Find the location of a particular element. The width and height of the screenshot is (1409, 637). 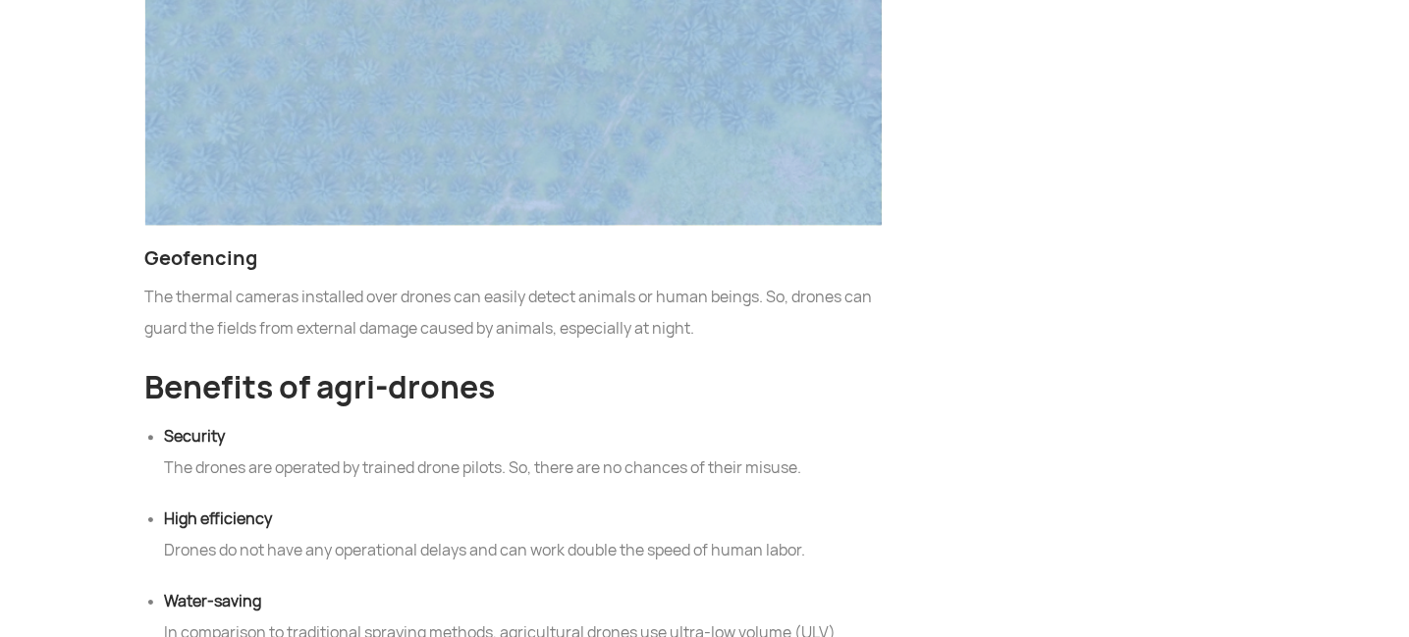

b: Water-saving is located at coordinates (213, 601).